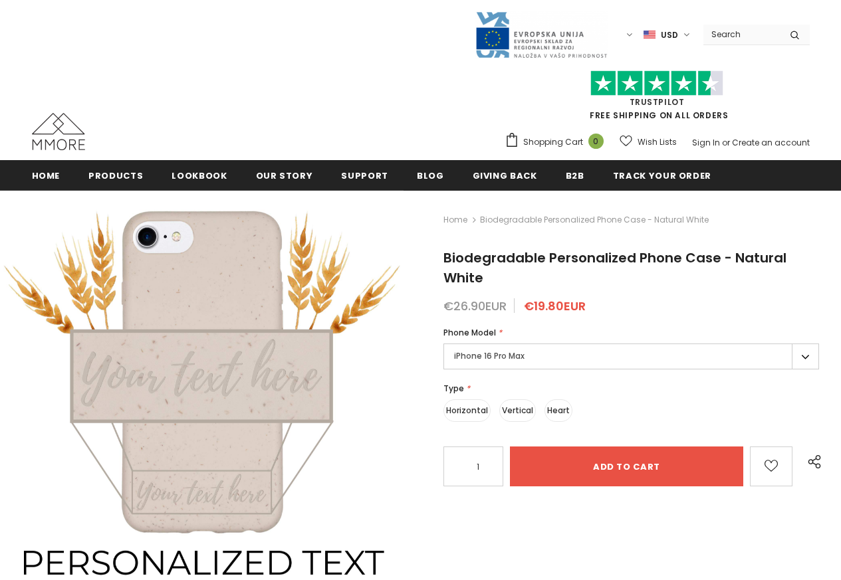 The height and width of the screenshot is (580, 841). I want to click on span: Wish Lists, so click(657, 142).